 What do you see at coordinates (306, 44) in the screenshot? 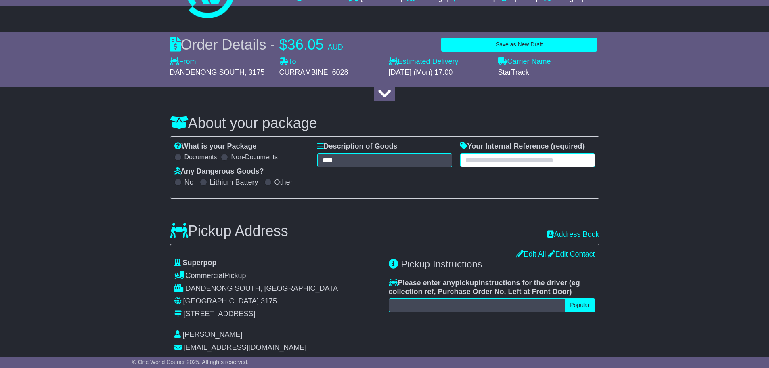
I see `span: 36.05` at bounding box center [306, 44].